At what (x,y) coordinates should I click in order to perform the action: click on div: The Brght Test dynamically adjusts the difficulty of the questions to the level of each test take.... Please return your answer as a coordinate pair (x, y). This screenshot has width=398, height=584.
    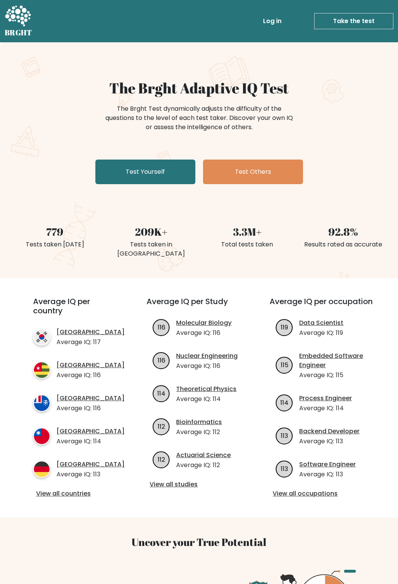
    Looking at the image, I should click on (199, 118).